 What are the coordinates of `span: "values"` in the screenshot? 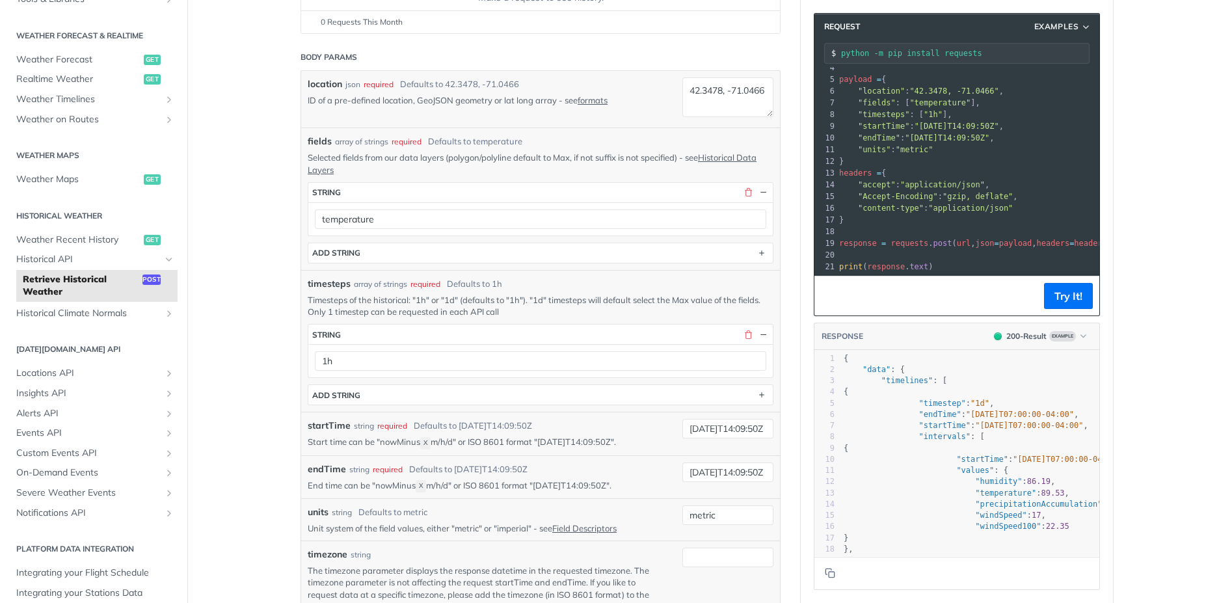 It's located at (975, 470).